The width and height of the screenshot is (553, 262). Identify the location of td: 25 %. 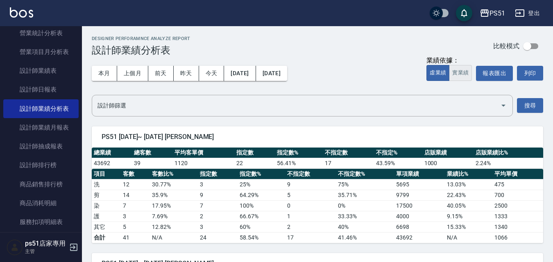
(261, 185).